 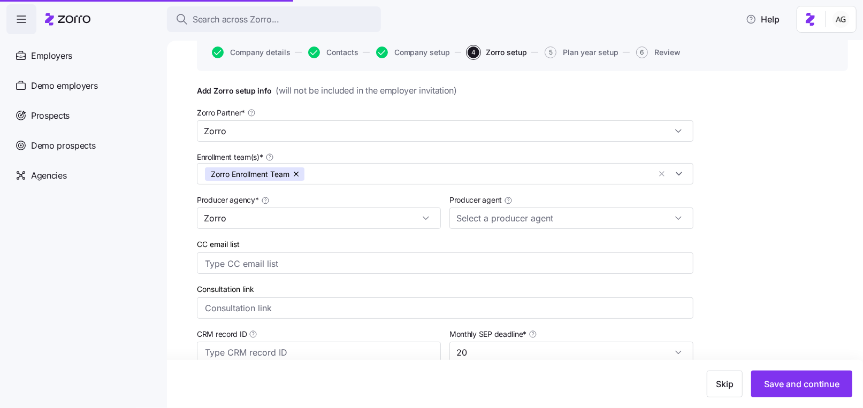 I want to click on span: Demo employers, so click(x=64, y=86).